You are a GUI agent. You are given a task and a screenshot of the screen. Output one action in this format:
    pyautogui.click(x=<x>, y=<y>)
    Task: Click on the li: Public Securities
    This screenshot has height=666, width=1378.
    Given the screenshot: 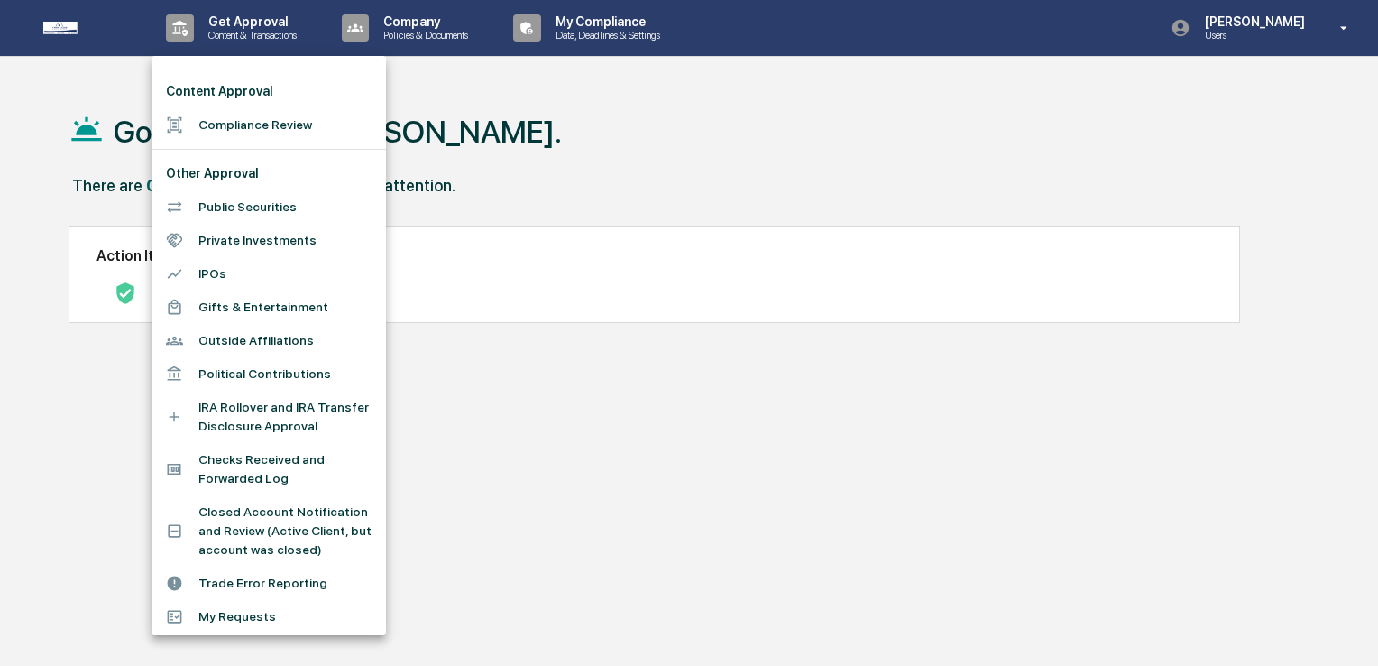 What is the action you would take?
    pyautogui.click(x=269, y=207)
    